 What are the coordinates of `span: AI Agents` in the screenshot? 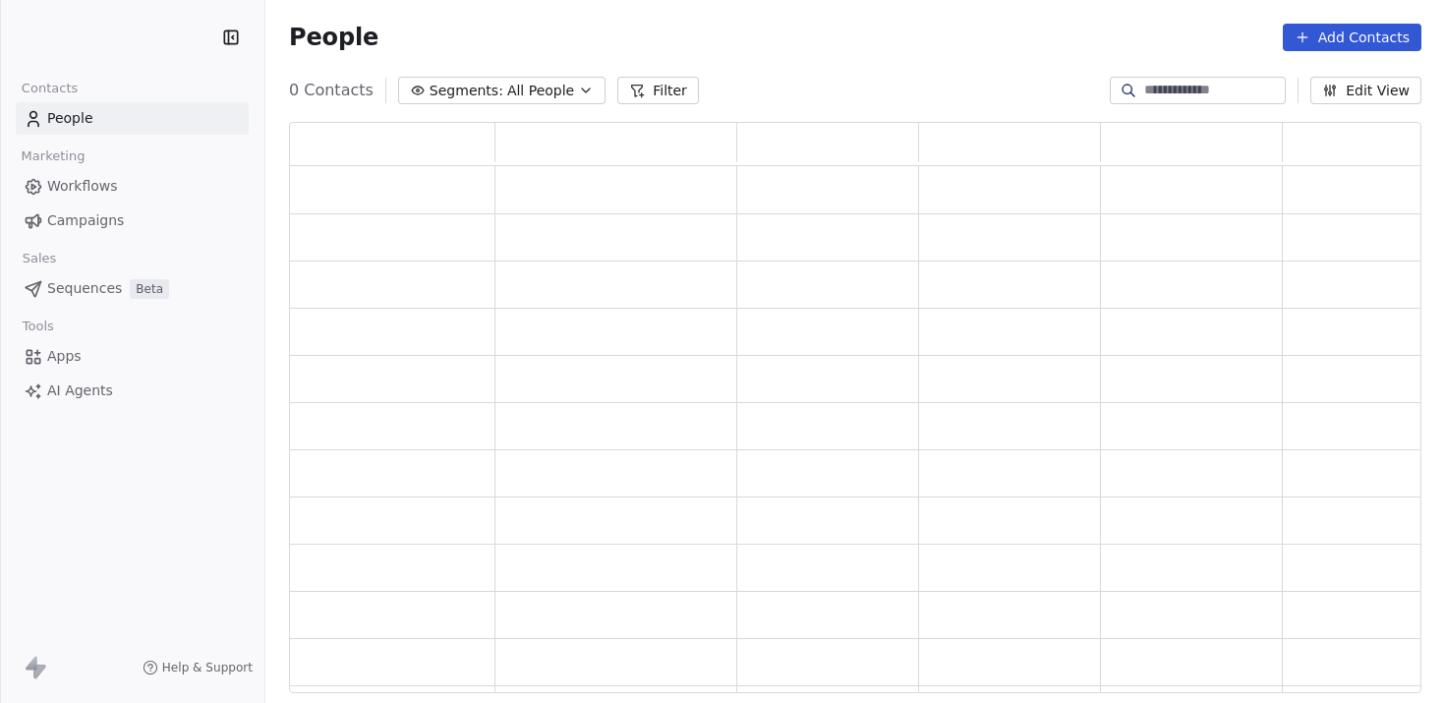 It's located at (80, 390).